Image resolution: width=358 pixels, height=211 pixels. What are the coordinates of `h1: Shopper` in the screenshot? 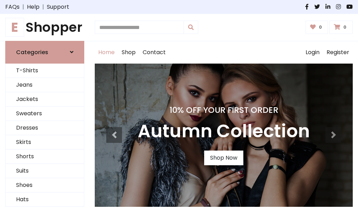 It's located at (45, 27).